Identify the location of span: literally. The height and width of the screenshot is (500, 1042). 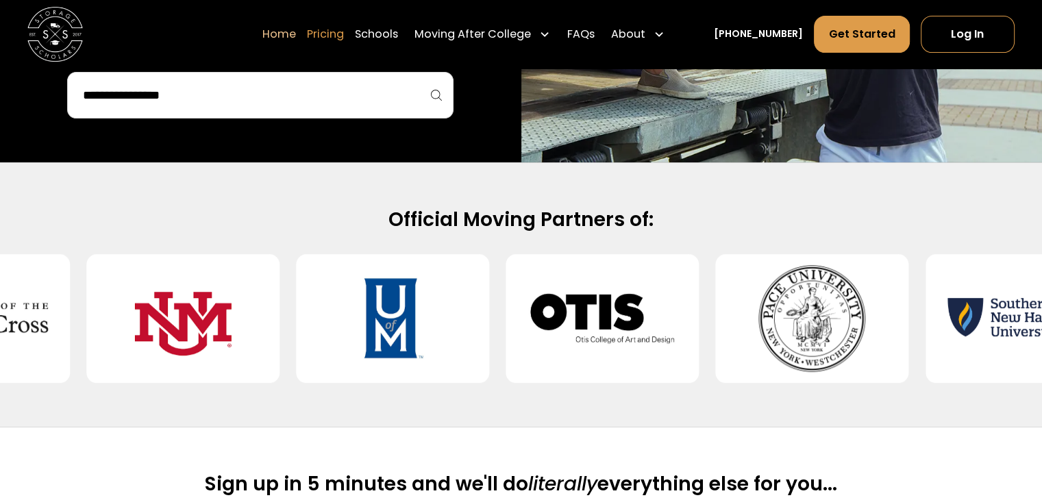
(563, 484).